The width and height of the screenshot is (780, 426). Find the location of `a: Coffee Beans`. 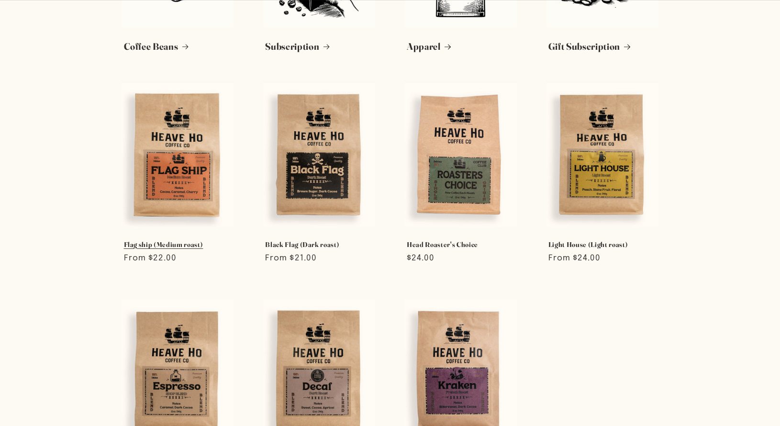

a: Coffee Beans is located at coordinates (178, 46).